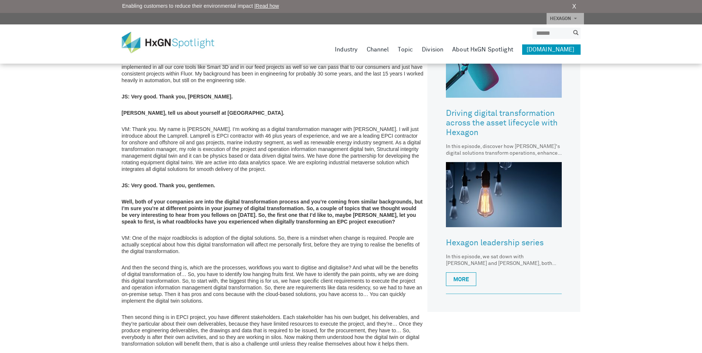 This screenshot has height=353, width=702. What do you see at coordinates (405, 50) in the screenshot?
I see `a: Topic` at bounding box center [405, 50].